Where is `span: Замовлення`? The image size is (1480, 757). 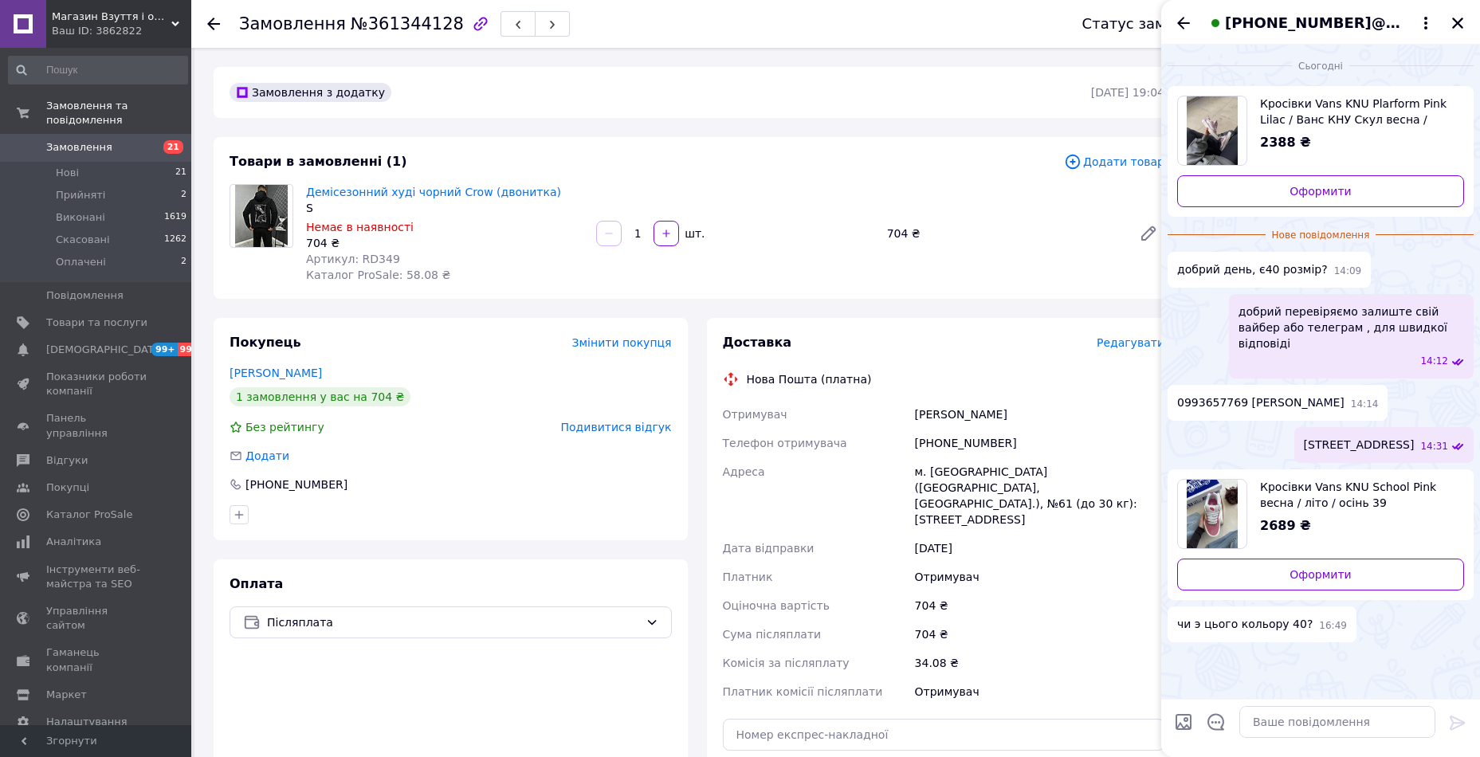
span: Замовлення is located at coordinates (292, 24).